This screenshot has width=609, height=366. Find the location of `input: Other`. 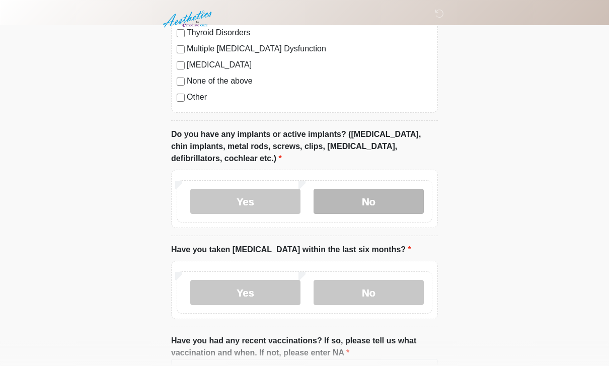

input: Other is located at coordinates (181, 98).